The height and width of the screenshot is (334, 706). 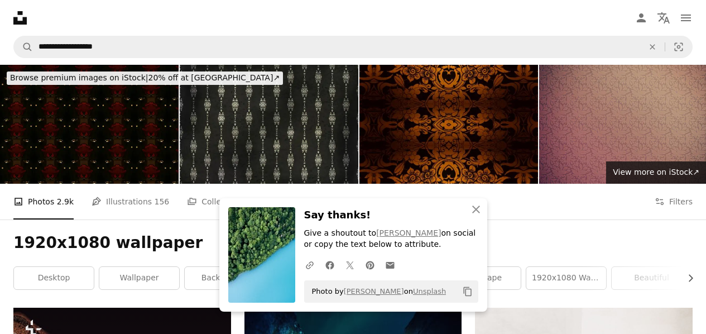 What do you see at coordinates (391, 239) in the screenshot?
I see `p: Give a shoutout to on social or copy the text below to attribute.` at bounding box center [391, 239].